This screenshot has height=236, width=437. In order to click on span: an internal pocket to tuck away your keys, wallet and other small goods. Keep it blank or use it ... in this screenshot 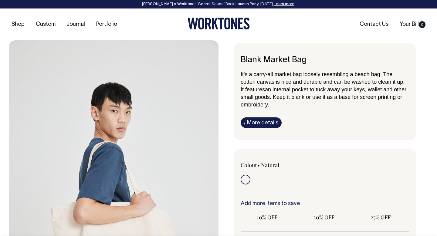, I will do `click(324, 97)`.